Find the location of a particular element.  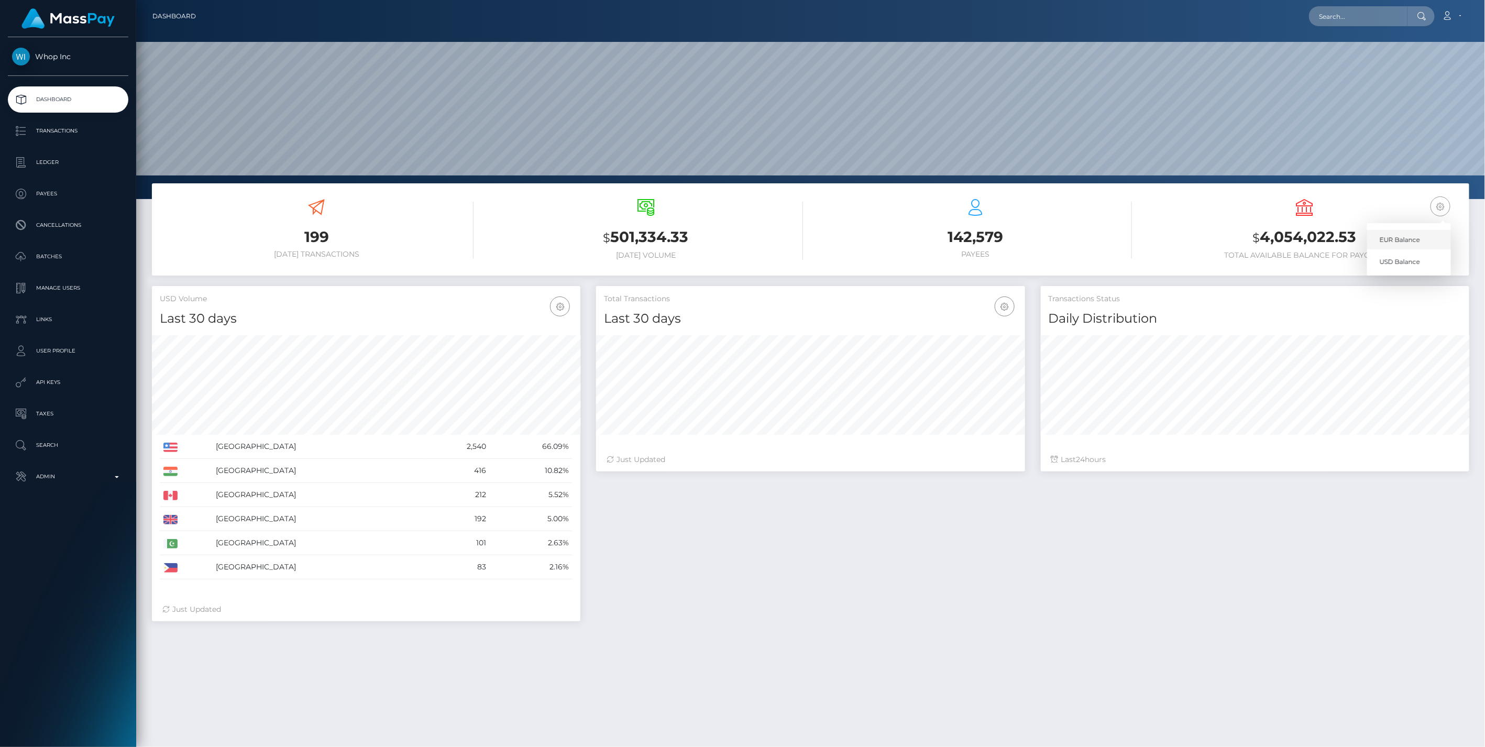

td: 2.16% is located at coordinates (531, 567).